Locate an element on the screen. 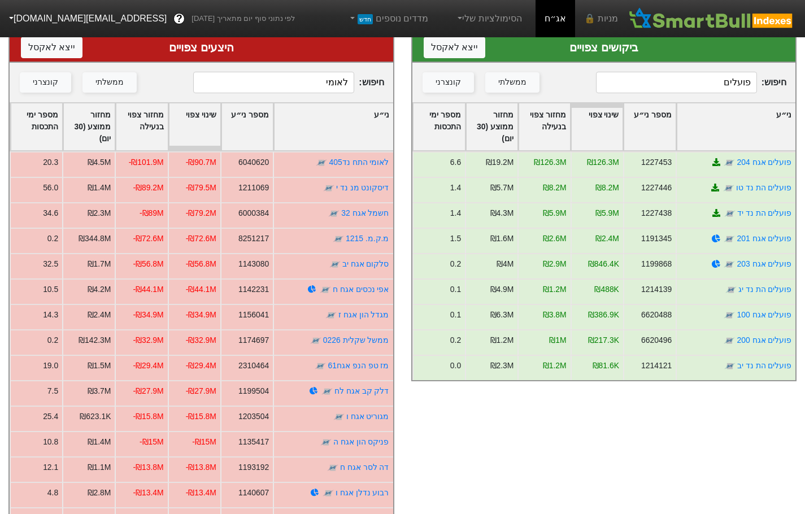  div: ₪4M is located at coordinates (505, 264).